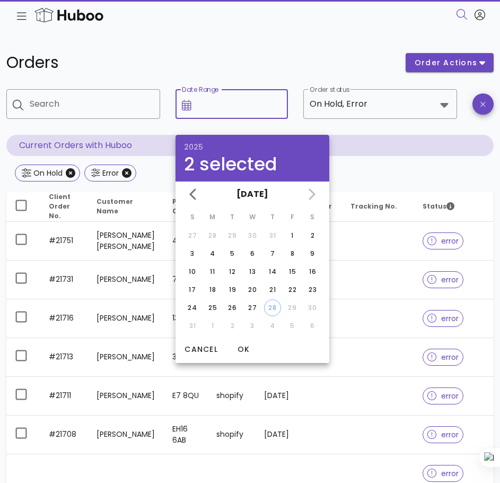 Image resolution: width=500 pixels, height=483 pixels. What do you see at coordinates (273, 254) in the screenshot?
I see `div: 7` at bounding box center [273, 254].